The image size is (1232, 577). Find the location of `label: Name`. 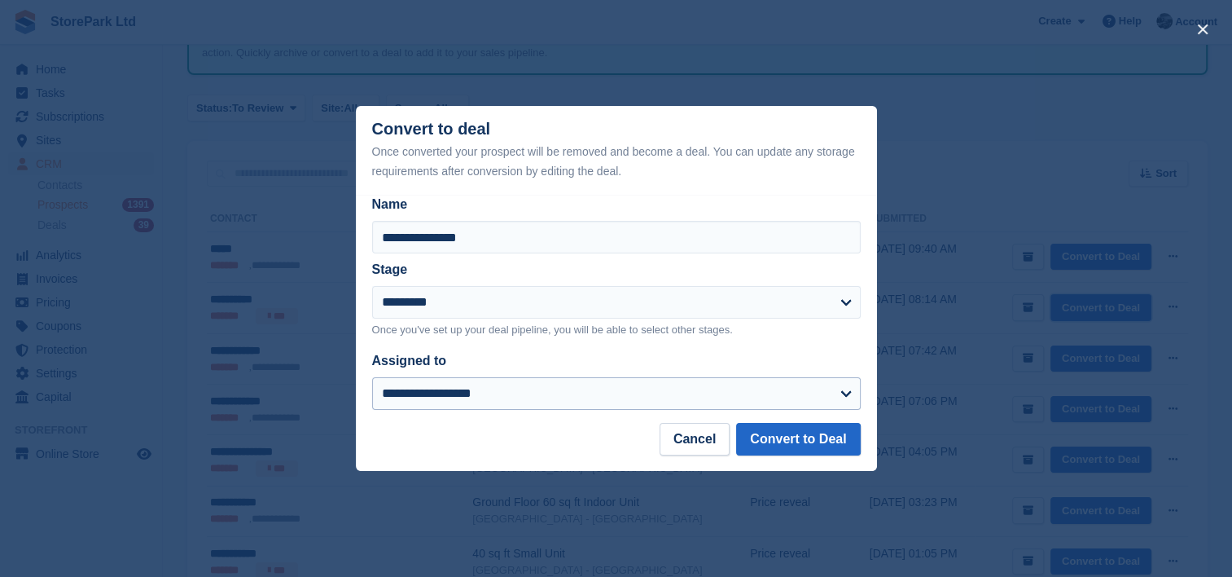

label: Name is located at coordinates (617, 204).